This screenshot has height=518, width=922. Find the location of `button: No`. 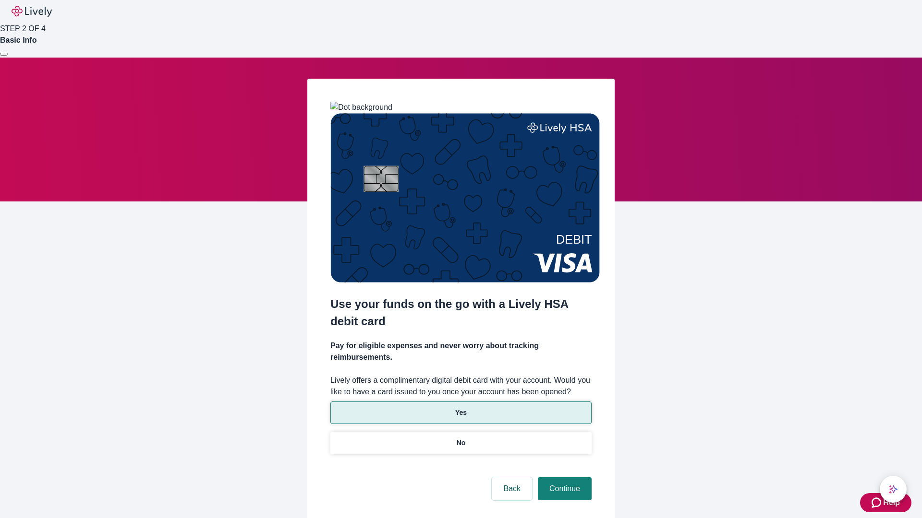

button: No is located at coordinates (461, 443).